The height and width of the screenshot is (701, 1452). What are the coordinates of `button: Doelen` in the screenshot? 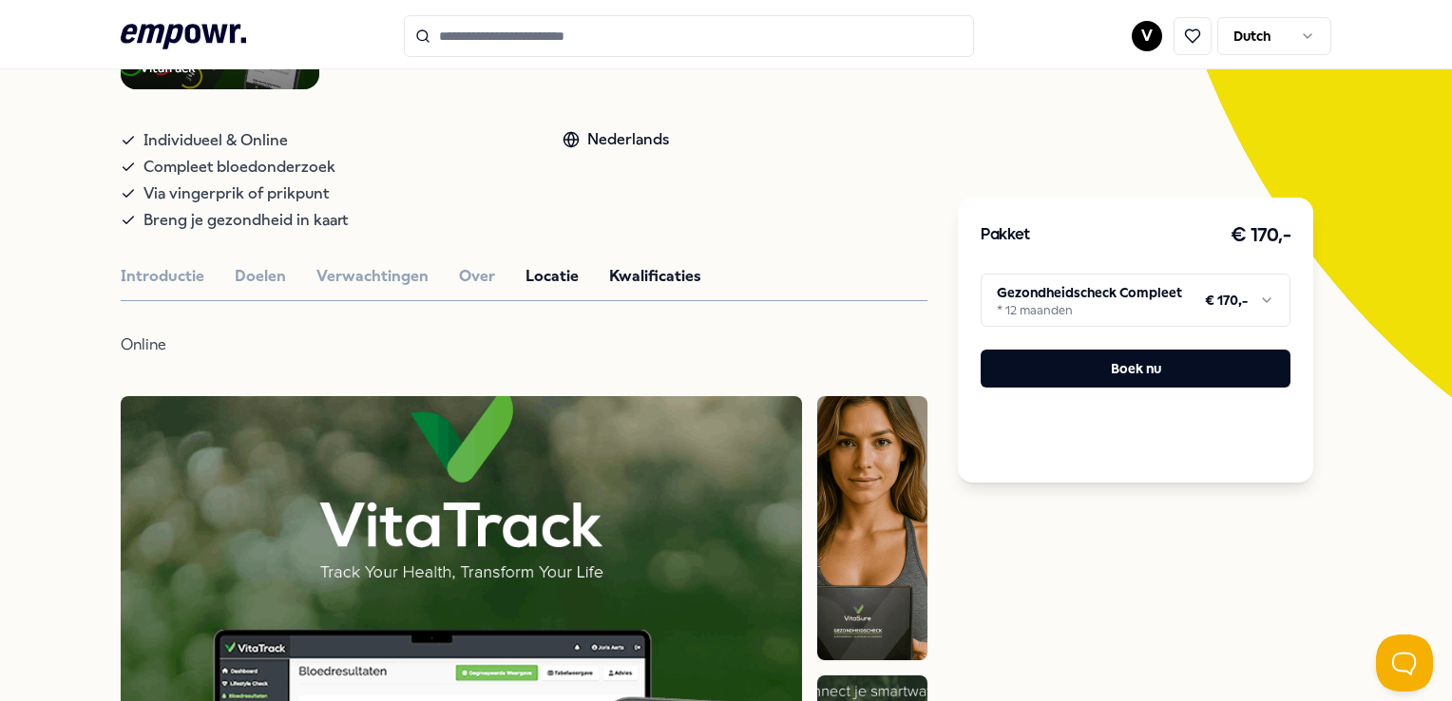 It's located at (260, 277).